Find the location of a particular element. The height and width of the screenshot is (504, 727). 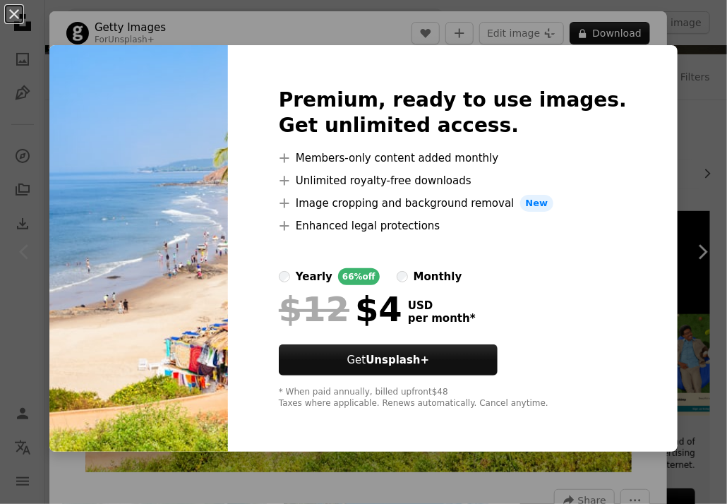

span: $12 is located at coordinates (314, 309).